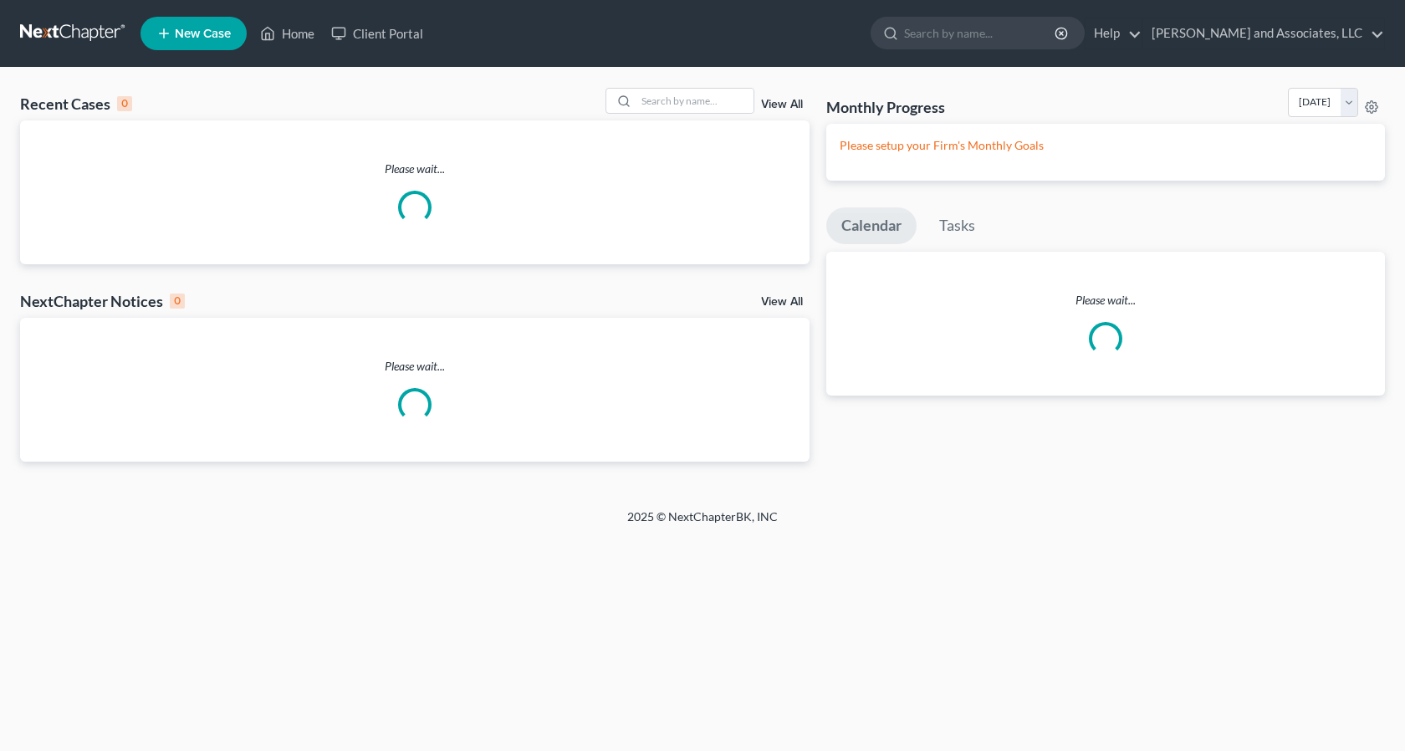 This screenshot has height=751, width=1405. What do you see at coordinates (703, 524) in the screenshot?
I see `div: 2025 © NextChapterBK, INC` at bounding box center [703, 524].